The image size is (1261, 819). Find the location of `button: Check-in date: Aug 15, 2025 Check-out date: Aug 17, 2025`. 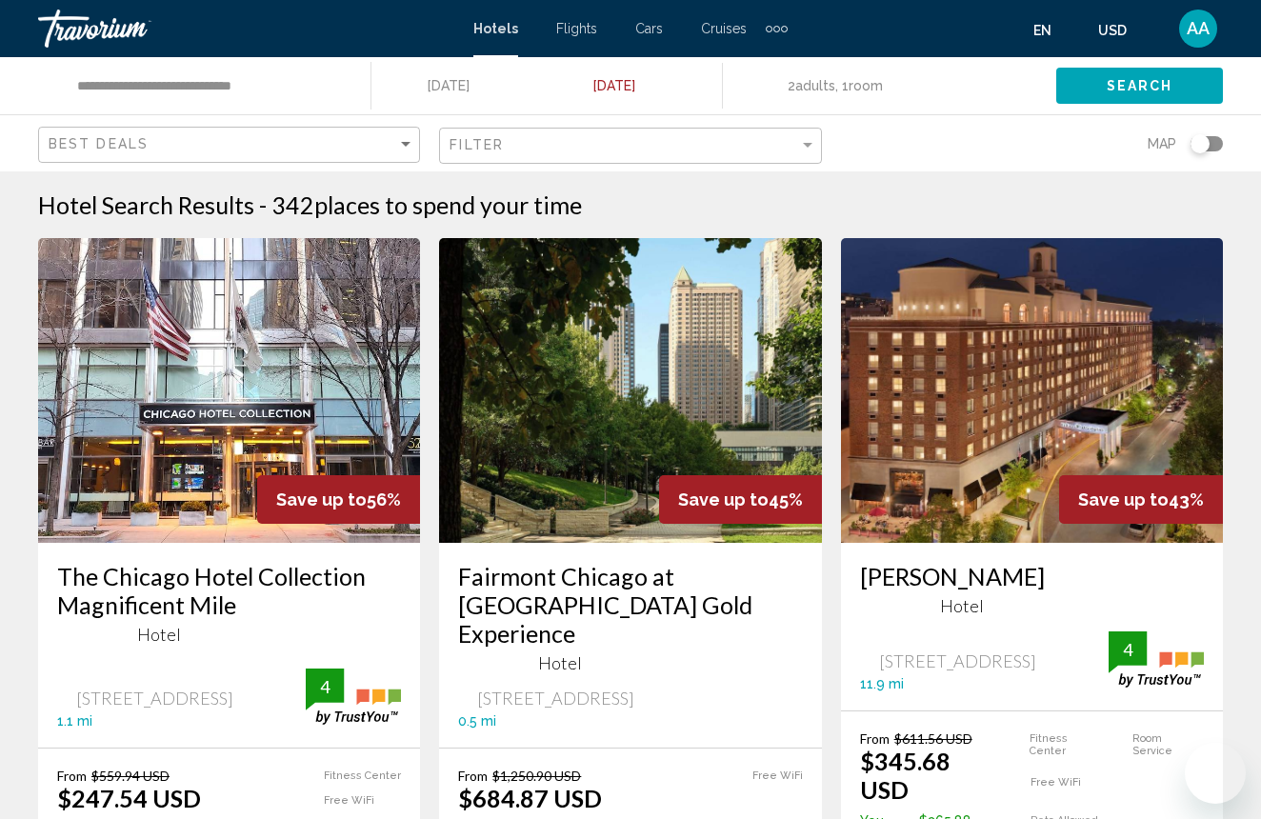

button: Check-in date: Aug 15, 2025 Check-out date: Aug 17, 2025 is located at coordinates (548, 86).